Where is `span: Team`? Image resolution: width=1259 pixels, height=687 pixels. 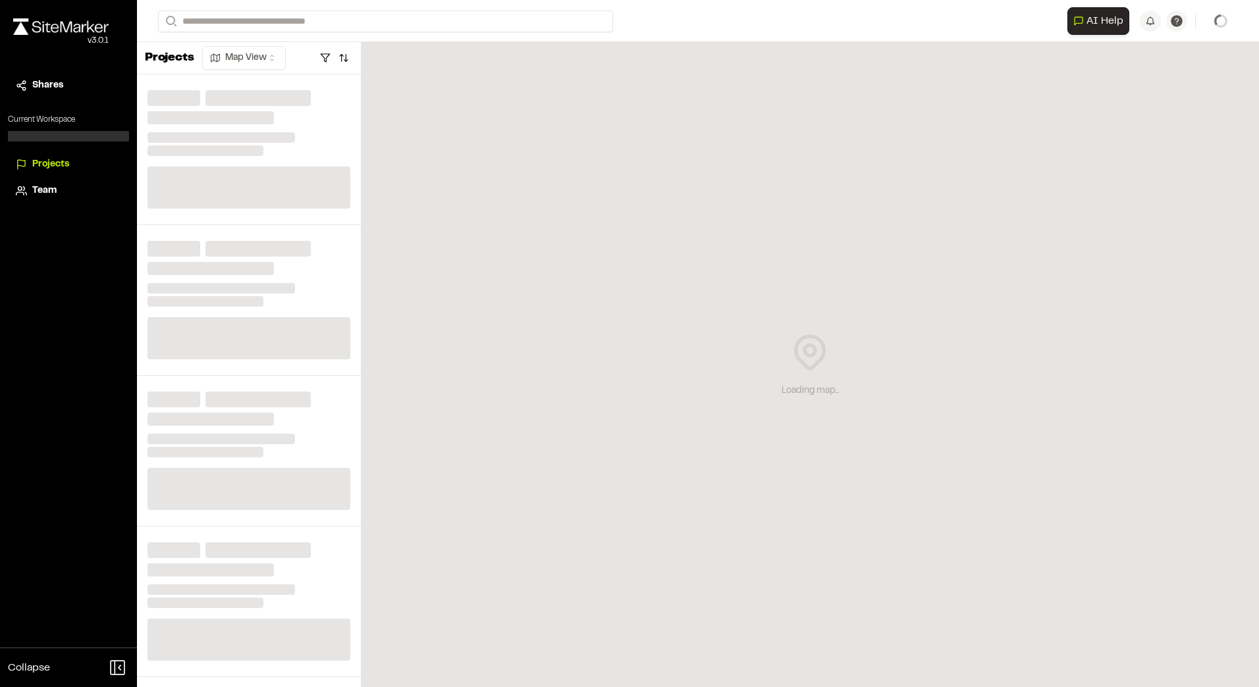
span: Team is located at coordinates (44, 191).